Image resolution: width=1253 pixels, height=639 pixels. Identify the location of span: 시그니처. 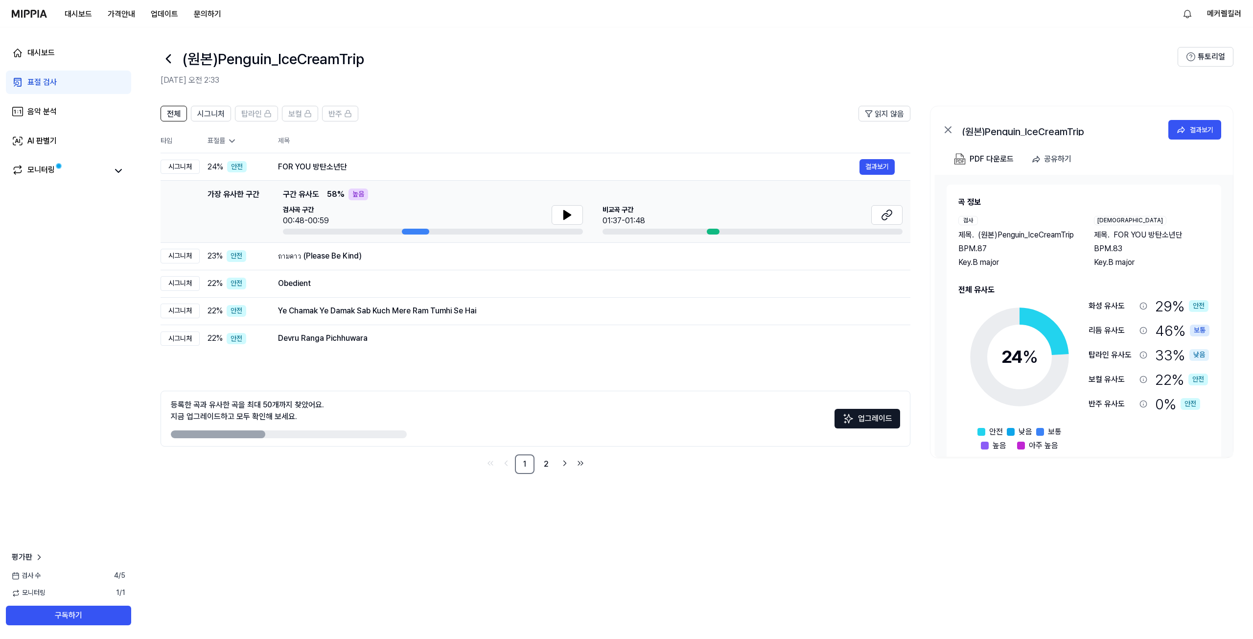
(211, 114).